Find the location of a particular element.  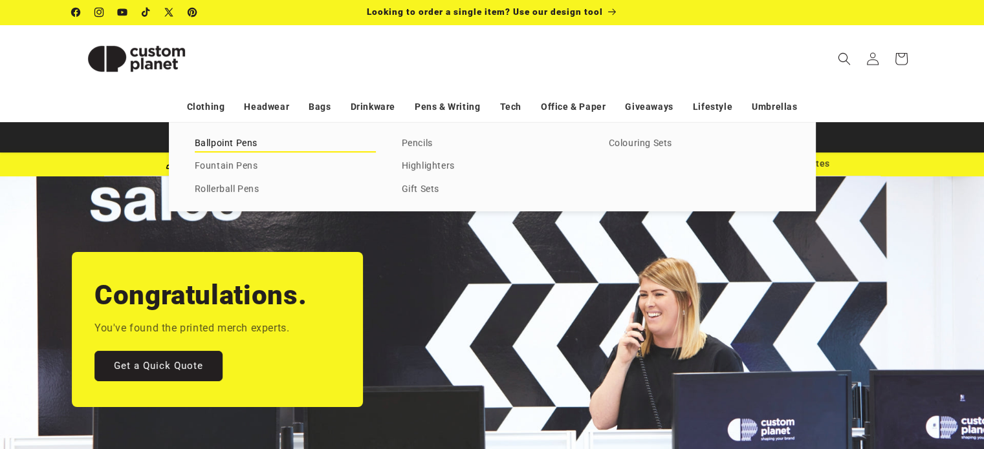

a: Giveaways is located at coordinates (649, 107).